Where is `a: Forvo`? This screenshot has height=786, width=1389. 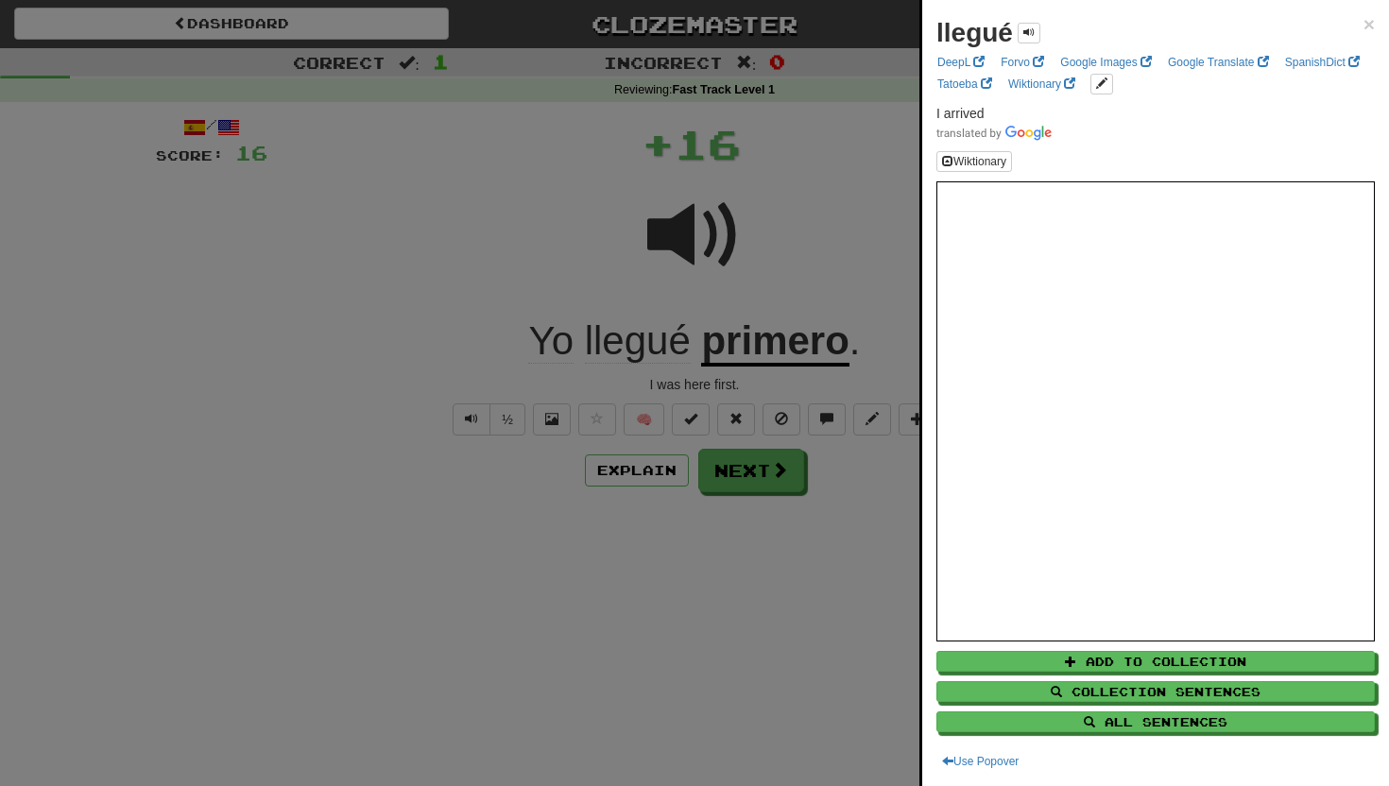
a: Forvo is located at coordinates (1023, 62).